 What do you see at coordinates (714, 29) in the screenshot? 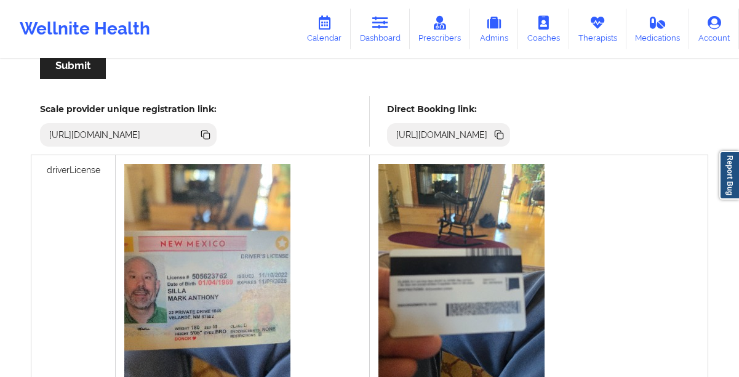
I see `a: Account` at bounding box center [714, 29].